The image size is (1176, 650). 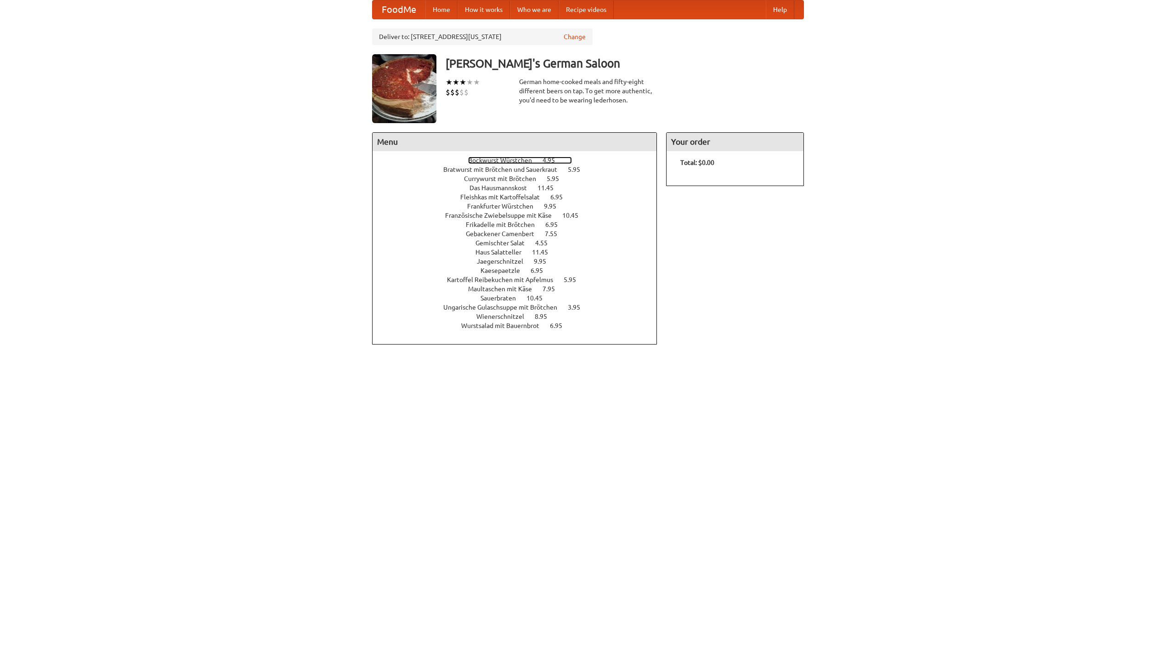 I want to click on a: Haus Salatteller 11.45, so click(x=520, y=252).